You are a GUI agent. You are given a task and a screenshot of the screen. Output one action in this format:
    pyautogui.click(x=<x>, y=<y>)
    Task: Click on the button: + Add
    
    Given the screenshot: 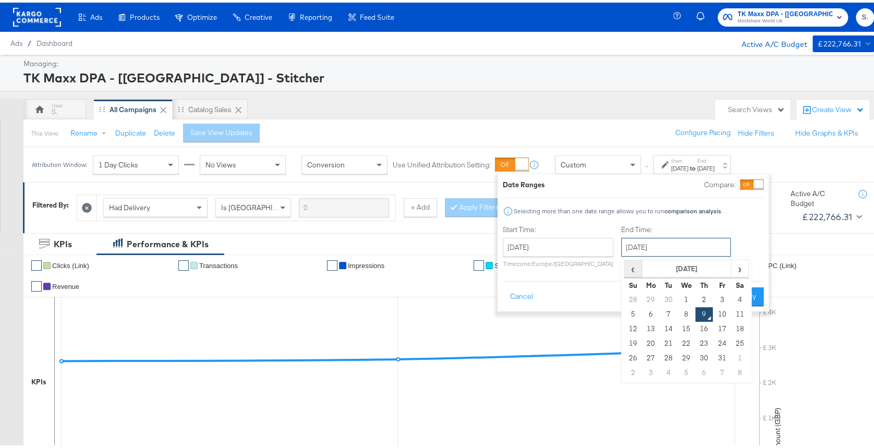 What is the action you would take?
    pyautogui.click(x=420, y=205)
    